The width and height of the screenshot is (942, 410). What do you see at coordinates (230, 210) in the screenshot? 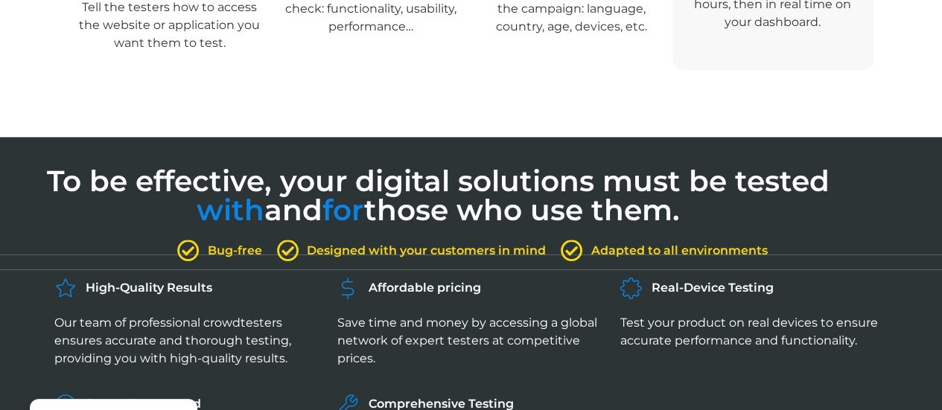
I see `span: with` at bounding box center [230, 210].